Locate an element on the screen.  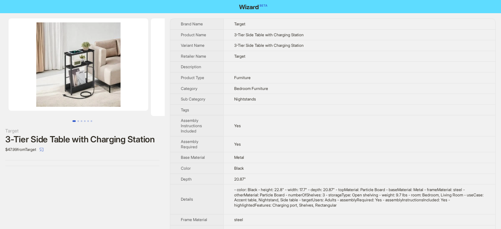
button: Go to slide 5 is located at coordinates (88, 121).